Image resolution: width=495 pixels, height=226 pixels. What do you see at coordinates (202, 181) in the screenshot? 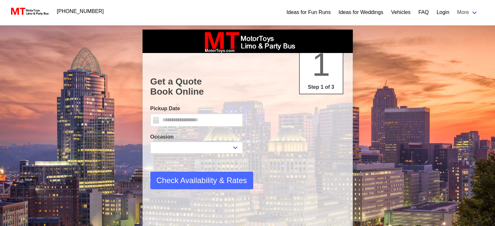
I see `span: Check Availability & Rates` at bounding box center [202, 181].